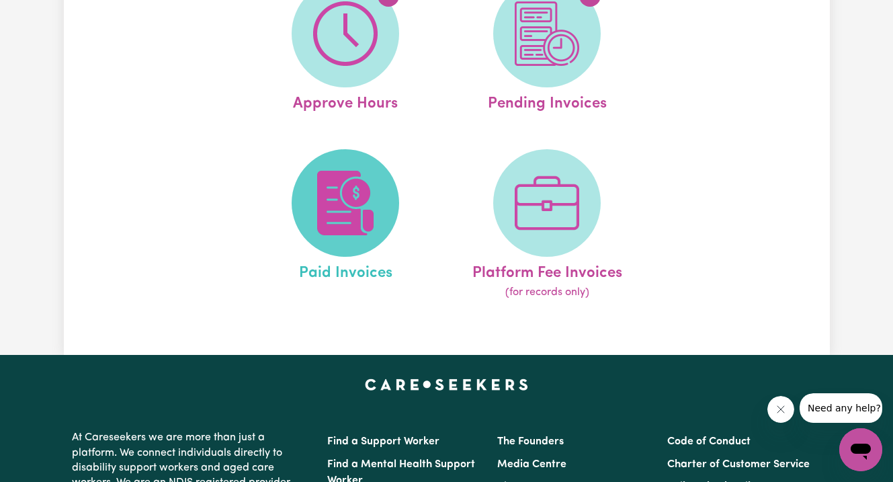 This screenshot has width=893, height=482. Describe the element at coordinates (738, 464) in the screenshot. I see `a: Charter of Customer Service` at that location.